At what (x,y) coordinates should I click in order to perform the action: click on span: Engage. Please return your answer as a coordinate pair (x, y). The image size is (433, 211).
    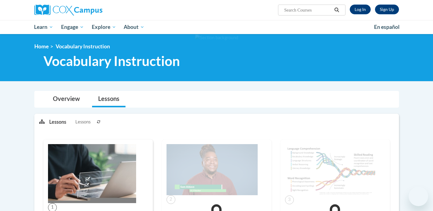
    Looking at the image, I should click on (72, 27).